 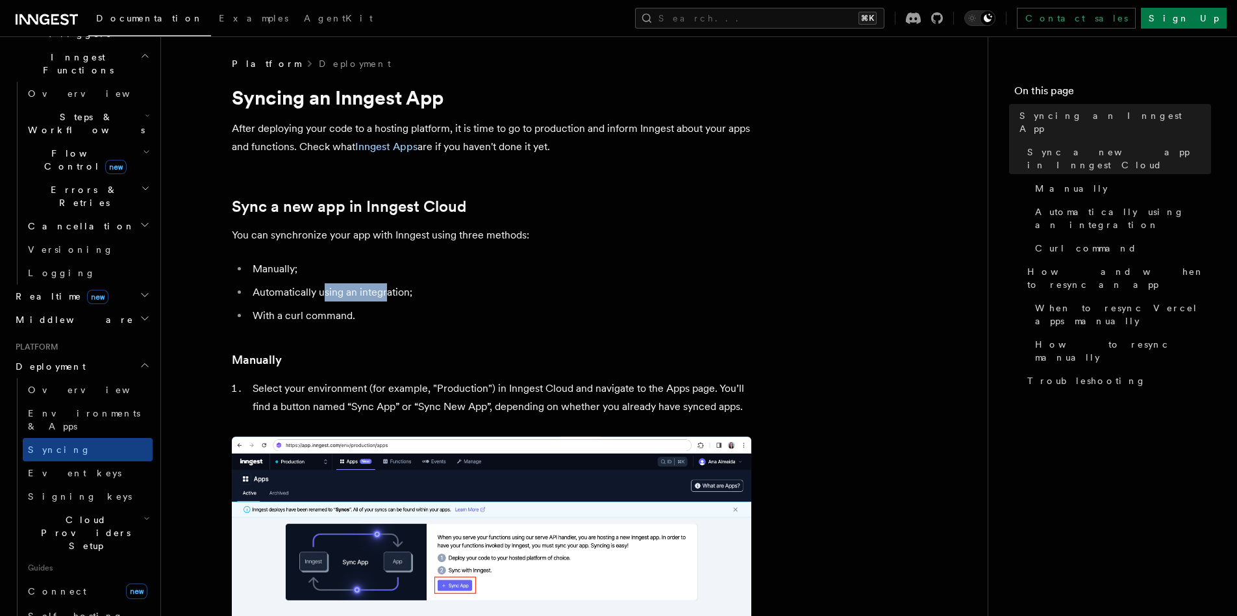 What do you see at coordinates (1123, 351) in the screenshot?
I see `span: How to resync manually` at bounding box center [1123, 351].